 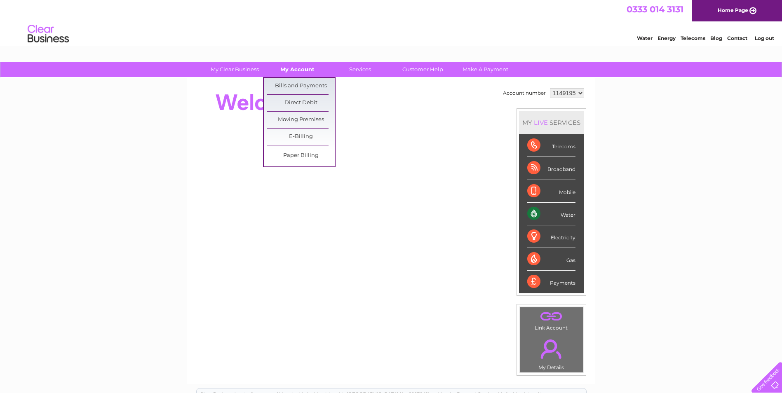 I want to click on div: Telecoms, so click(x=551, y=145).